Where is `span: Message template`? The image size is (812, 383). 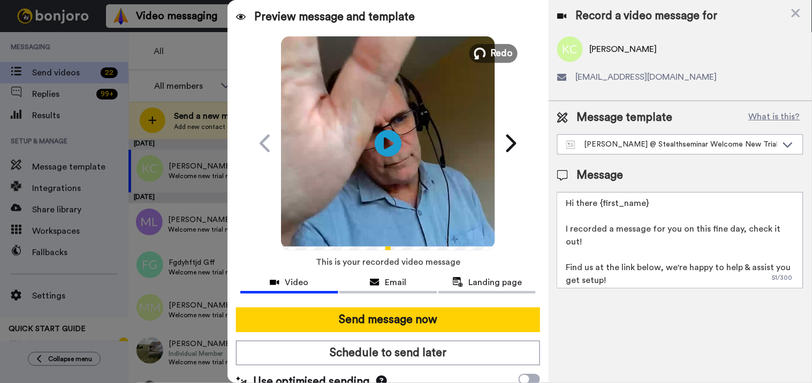
span: Message template is located at coordinates (624, 118).